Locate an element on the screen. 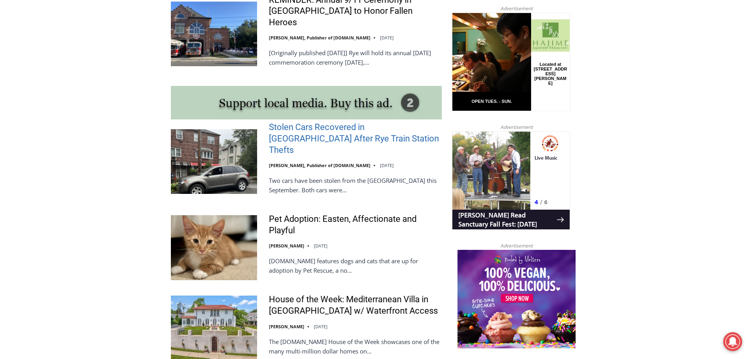  div: Live Music is located at coordinates (94, 44).